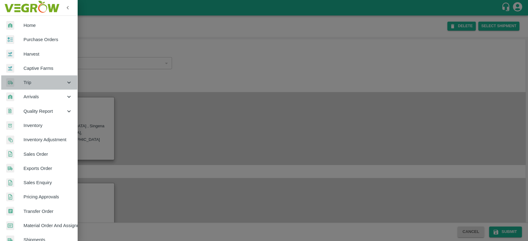 The width and height of the screenshot is (528, 241). What do you see at coordinates (48, 211) in the screenshot?
I see `span: Transfer Order` at bounding box center [48, 211].